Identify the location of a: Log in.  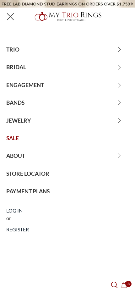
(68, 211).